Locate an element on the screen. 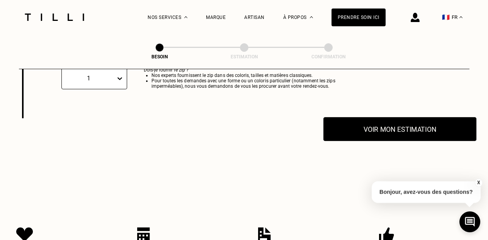  a: Prendre soin ici is located at coordinates (359, 17).